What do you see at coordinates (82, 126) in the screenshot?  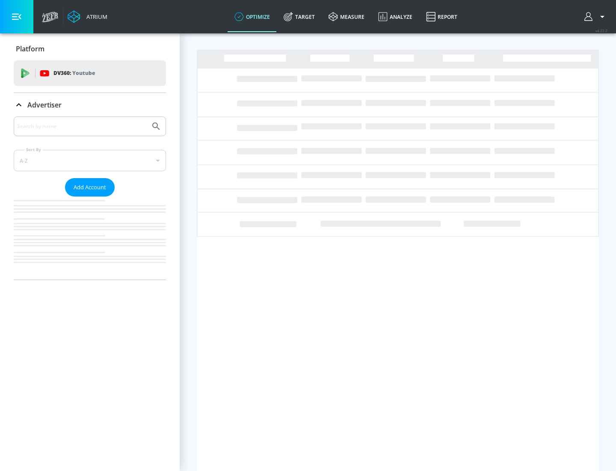 I see `input: Search by name` at bounding box center [82, 126].